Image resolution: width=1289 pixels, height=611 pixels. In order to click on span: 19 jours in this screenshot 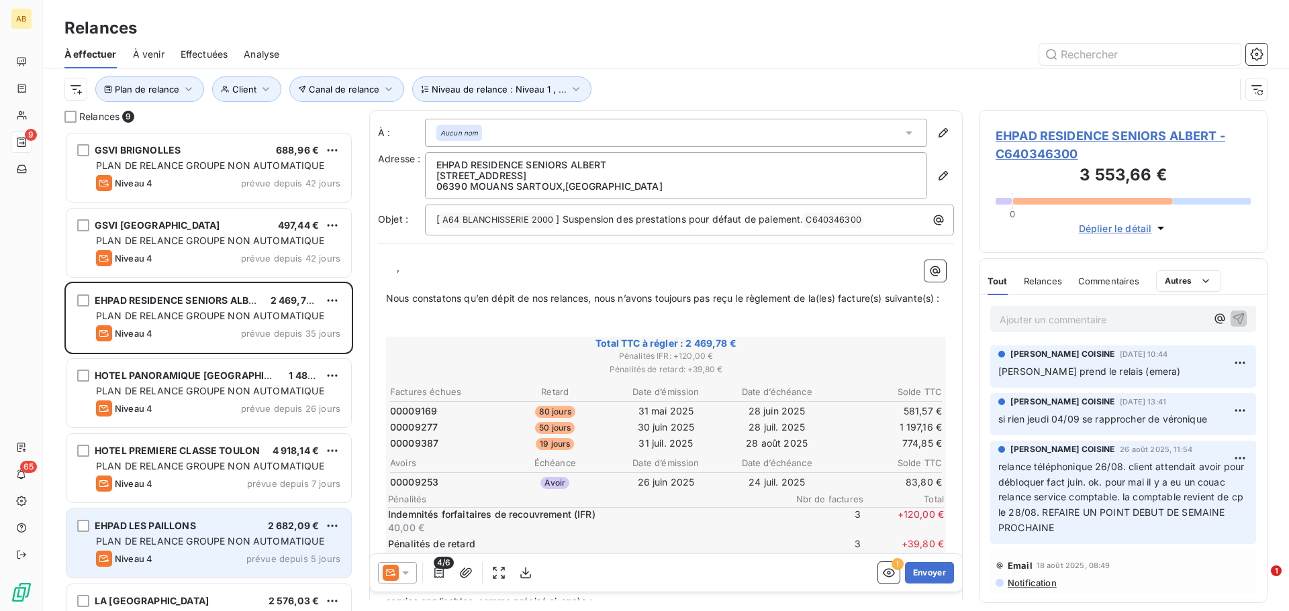, I will do `click(554, 444)`.